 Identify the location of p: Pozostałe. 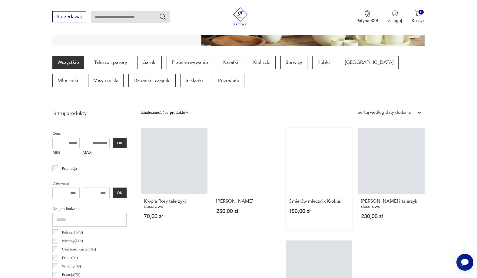
(229, 81).